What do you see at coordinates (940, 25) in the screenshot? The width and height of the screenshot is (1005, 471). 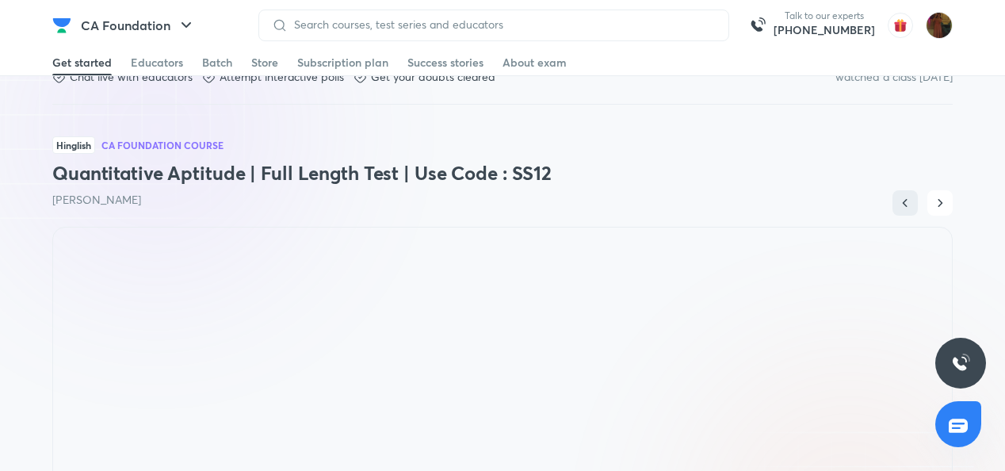 I see `img: gungun Raj` at bounding box center [940, 25].